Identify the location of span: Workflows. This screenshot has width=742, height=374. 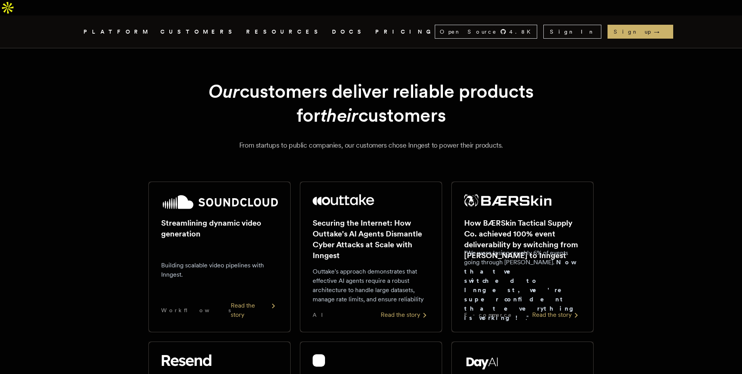
(196, 310).